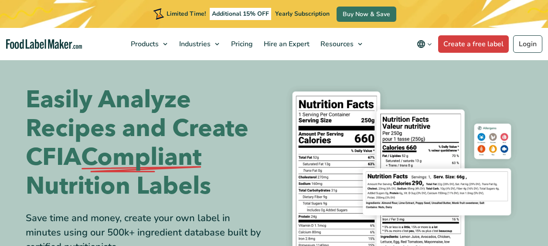 The height and width of the screenshot is (246, 548). Describe the element at coordinates (199, 44) in the screenshot. I see `a: Industries` at that location.